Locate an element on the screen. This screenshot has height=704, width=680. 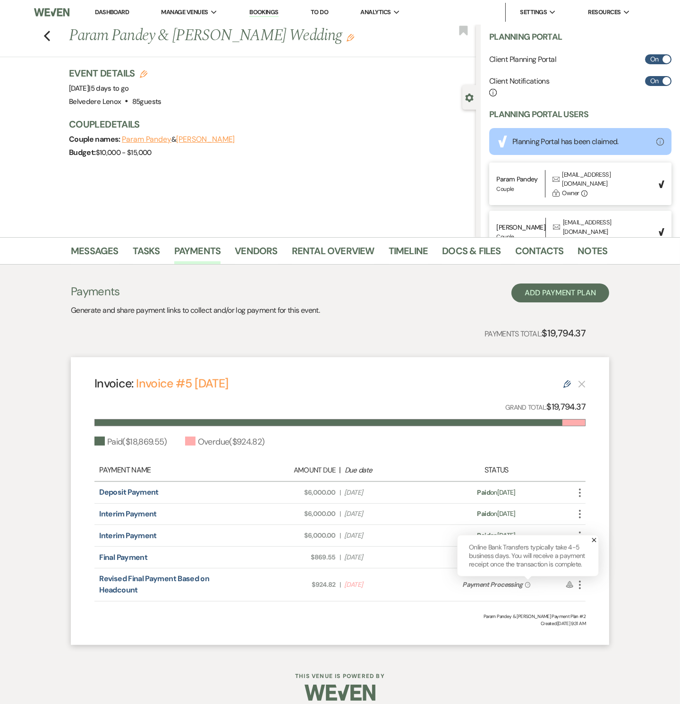
h3: Event Details is located at coordinates (115, 73).